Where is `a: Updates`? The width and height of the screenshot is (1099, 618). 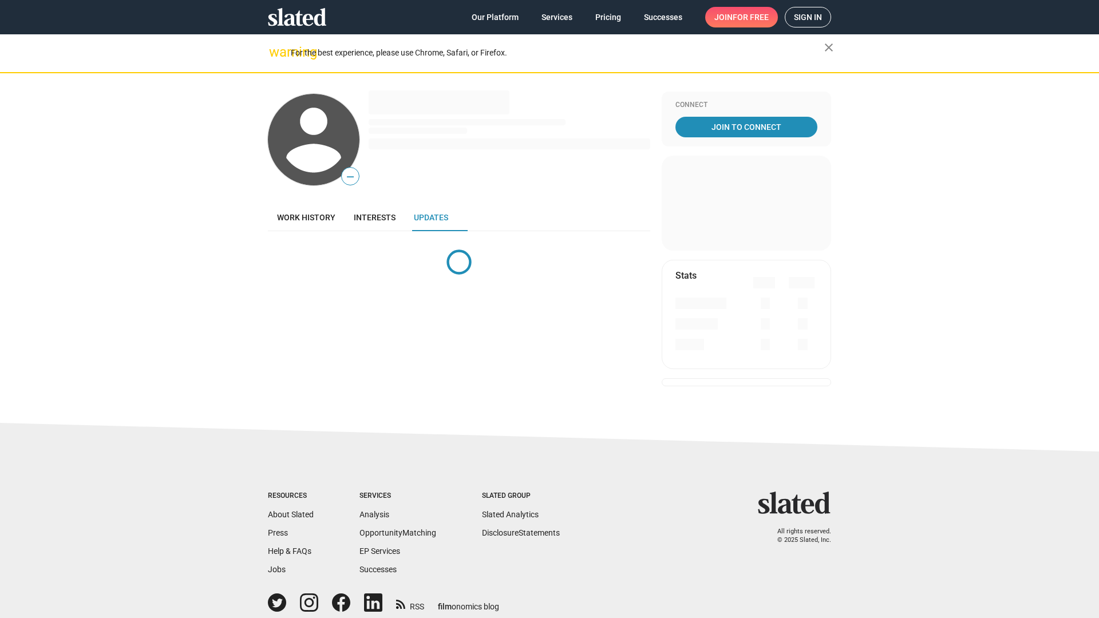 a: Updates is located at coordinates (431, 218).